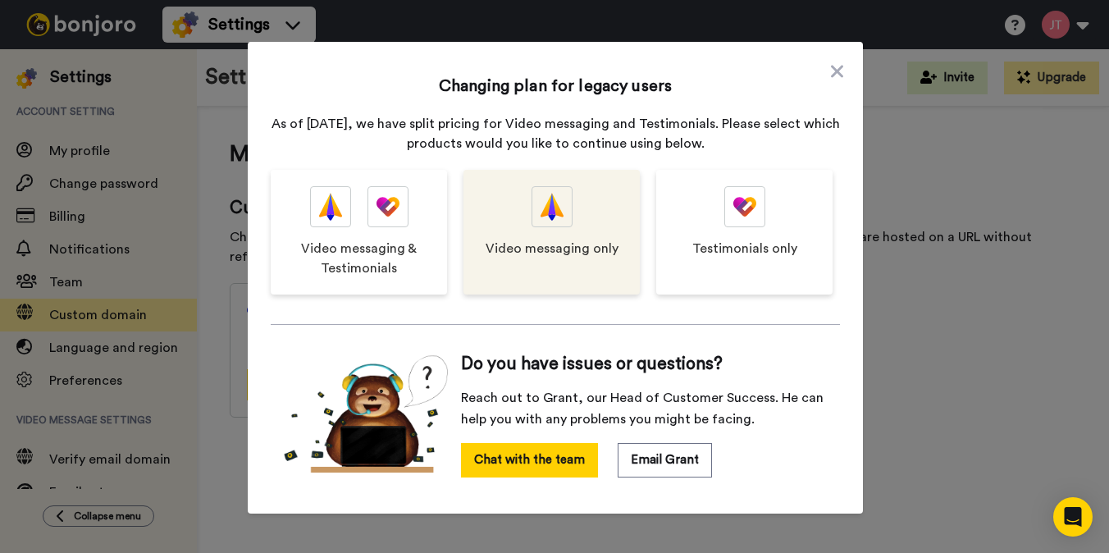  I want to click on span: Reach out to Grant, our Head of Customer Success. He can help you with any problems you might be ..., so click(644, 409).